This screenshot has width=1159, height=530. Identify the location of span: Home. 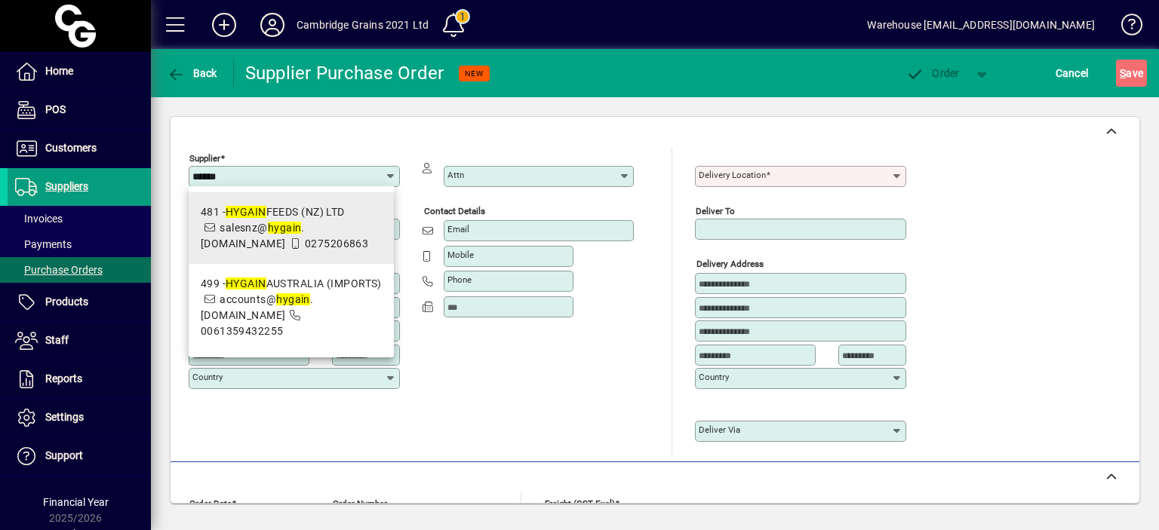
(59, 71).